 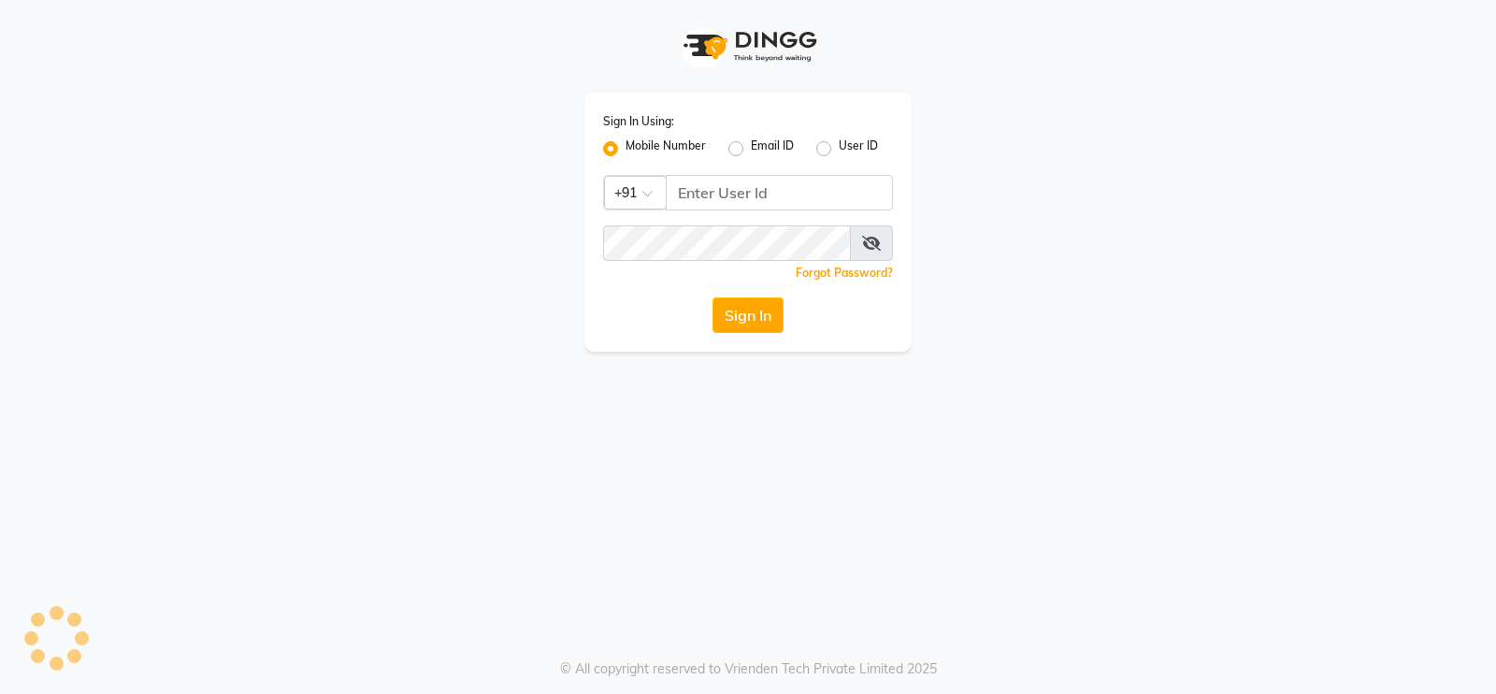 What do you see at coordinates (844, 272) in the screenshot?
I see `a: Forgot Password?` at bounding box center [844, 272].